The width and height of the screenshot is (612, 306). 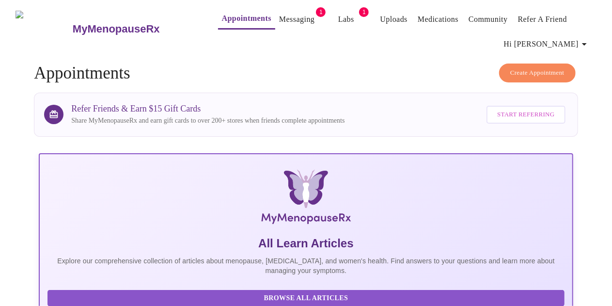 I want to click on a: Refer a Friend, so click(x=542, y=19).